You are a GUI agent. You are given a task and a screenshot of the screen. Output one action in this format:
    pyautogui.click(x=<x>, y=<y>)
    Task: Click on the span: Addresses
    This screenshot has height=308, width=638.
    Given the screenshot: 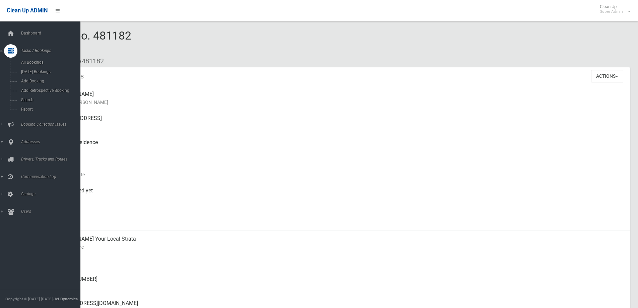 What is the action you would take?
    pyautogui.click(x=52, y=142)
    